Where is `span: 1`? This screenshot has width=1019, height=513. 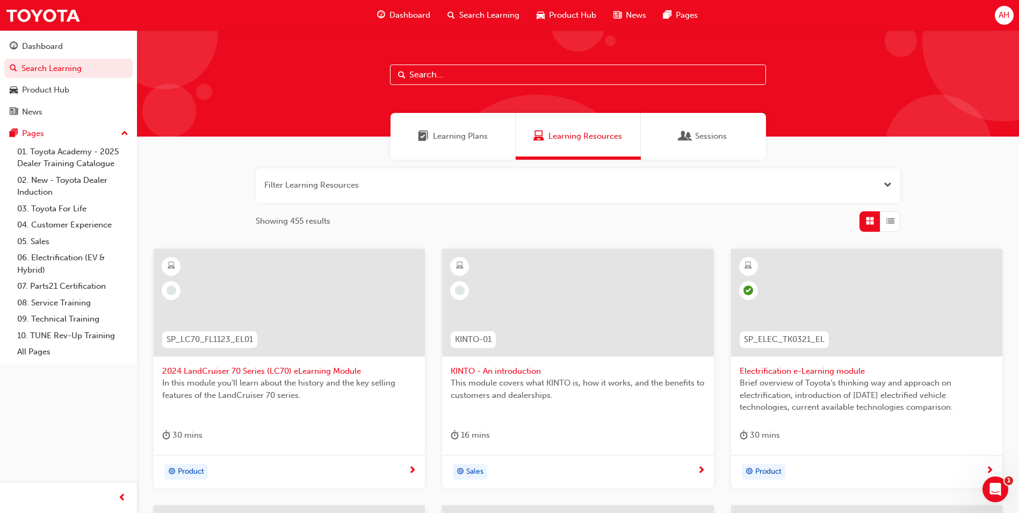
span: 1 is located at coordinates (1009, 480).